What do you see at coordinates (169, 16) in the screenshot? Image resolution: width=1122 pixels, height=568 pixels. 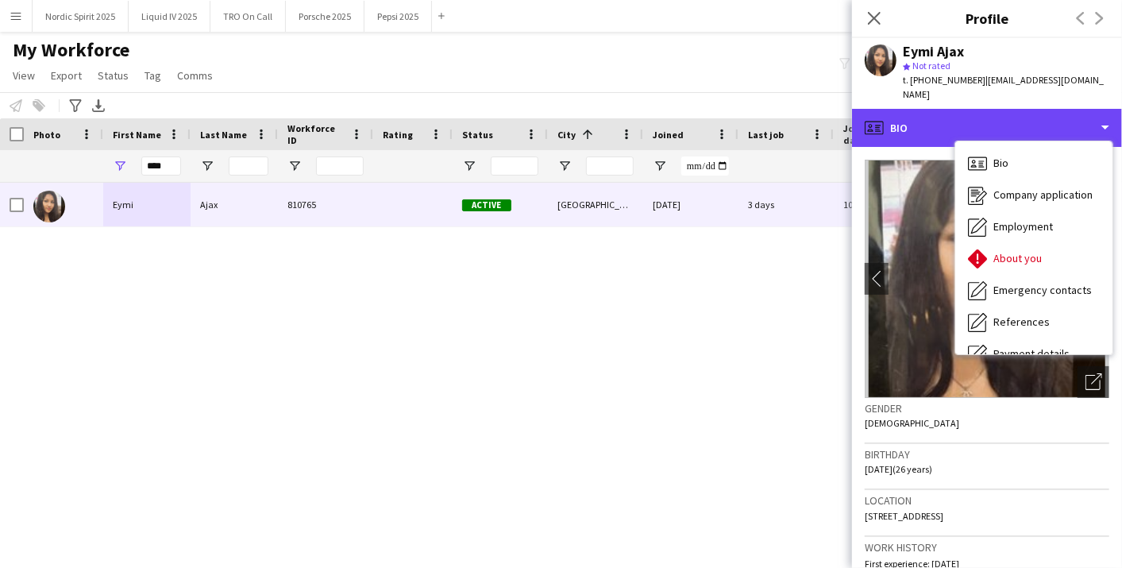 I see `button: Liquid IV 2025` at bounding box center [169, 16].